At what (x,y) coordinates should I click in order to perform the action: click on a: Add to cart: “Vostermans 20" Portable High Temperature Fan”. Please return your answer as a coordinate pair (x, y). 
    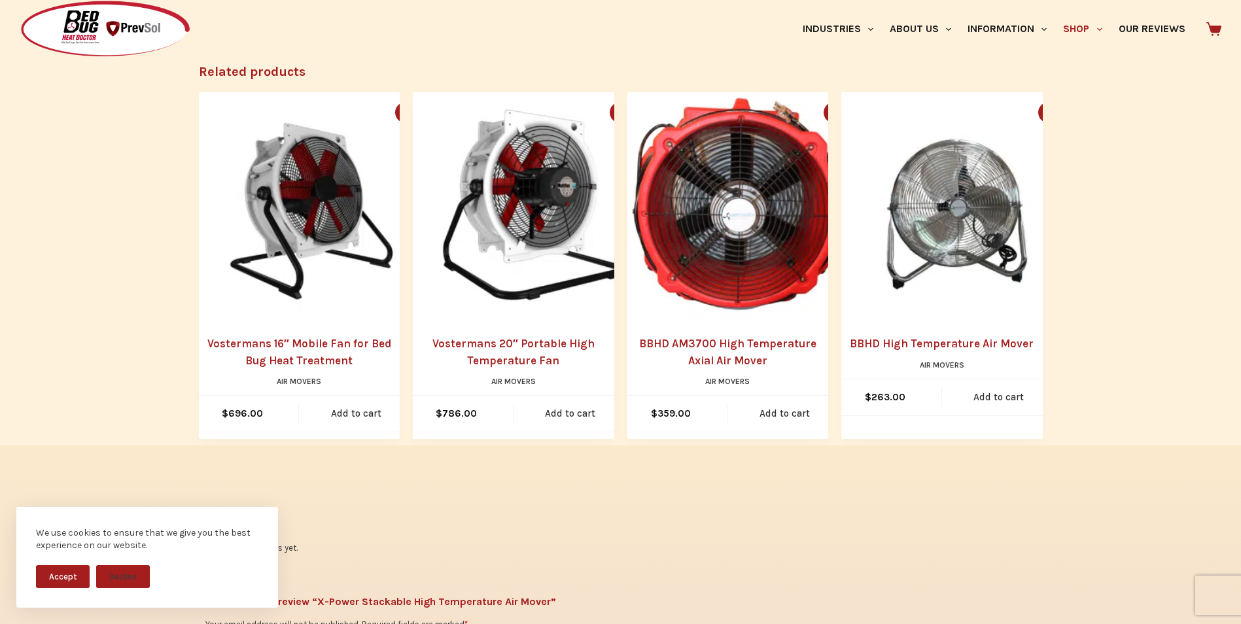
    Looking at the image, I should click on (570, 413).